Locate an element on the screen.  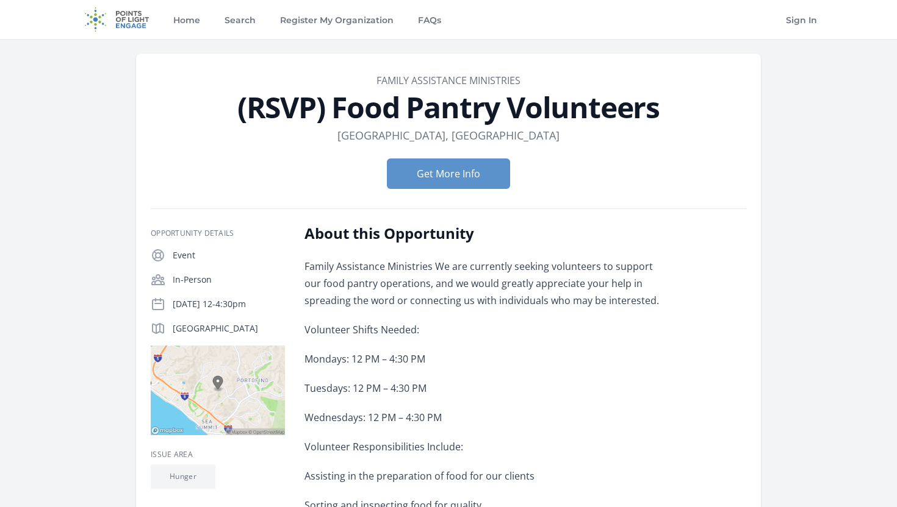
h3: Opportunity Details is located at coordinates (218, 234).